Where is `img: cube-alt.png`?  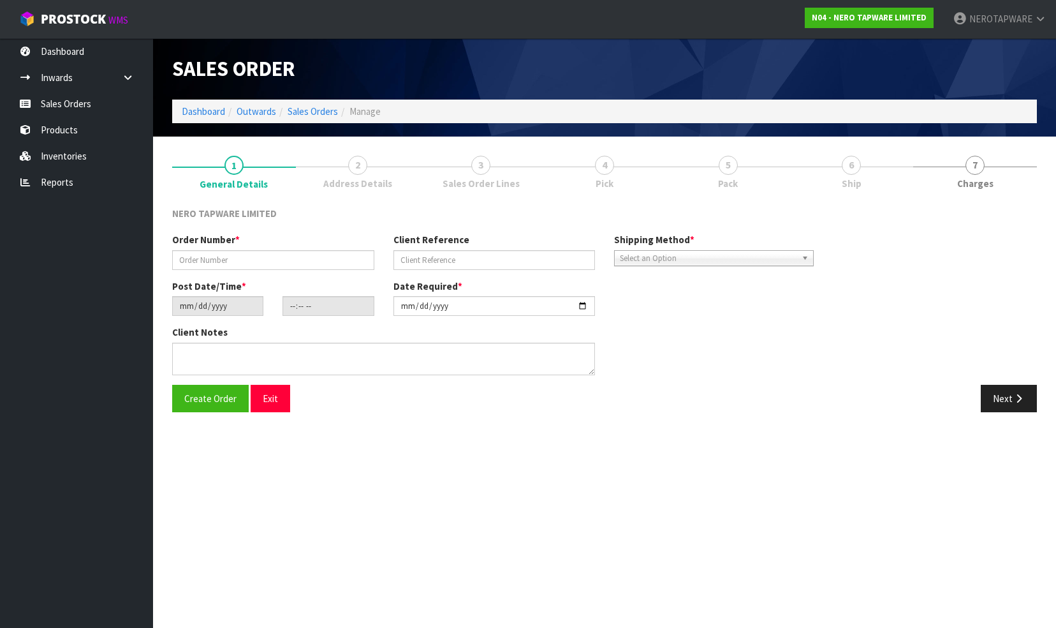
img: cube-alt.png is located at coordinates (27, 18).